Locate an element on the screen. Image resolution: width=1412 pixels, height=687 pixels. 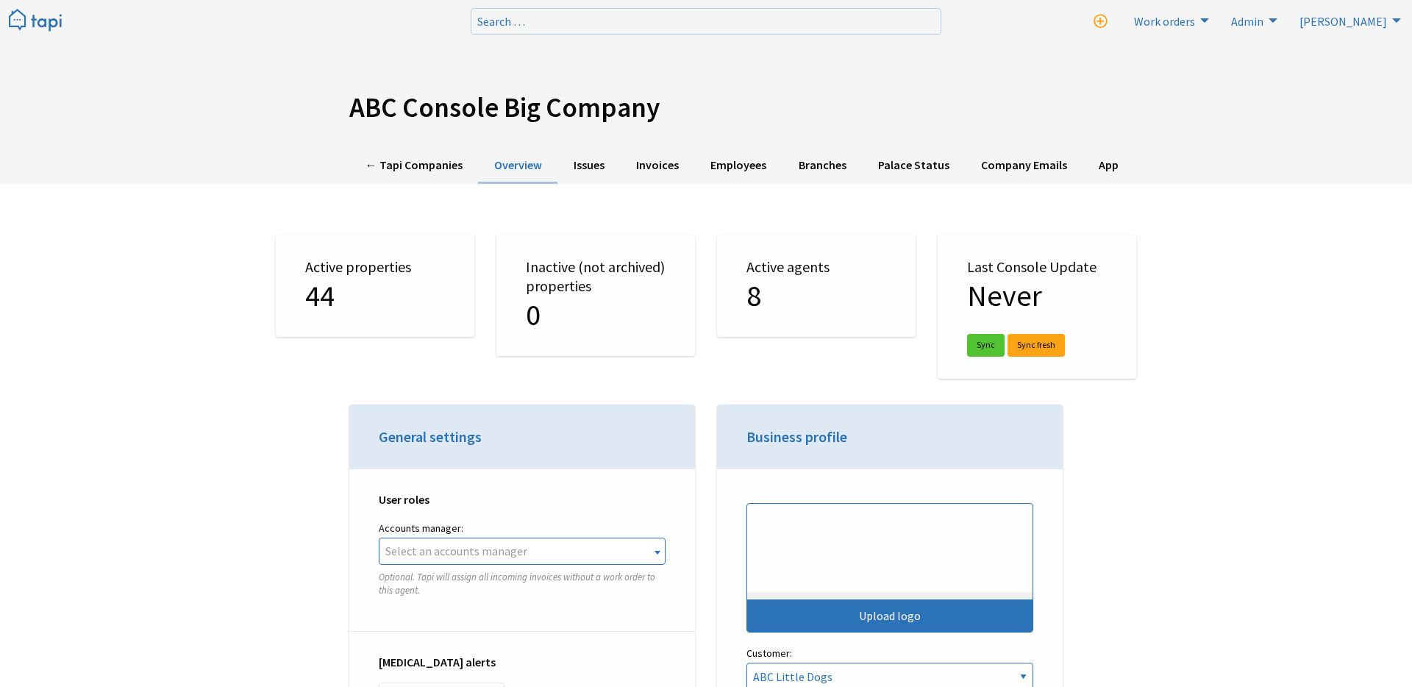
span: Admin is located at coordinates (1247, 21).